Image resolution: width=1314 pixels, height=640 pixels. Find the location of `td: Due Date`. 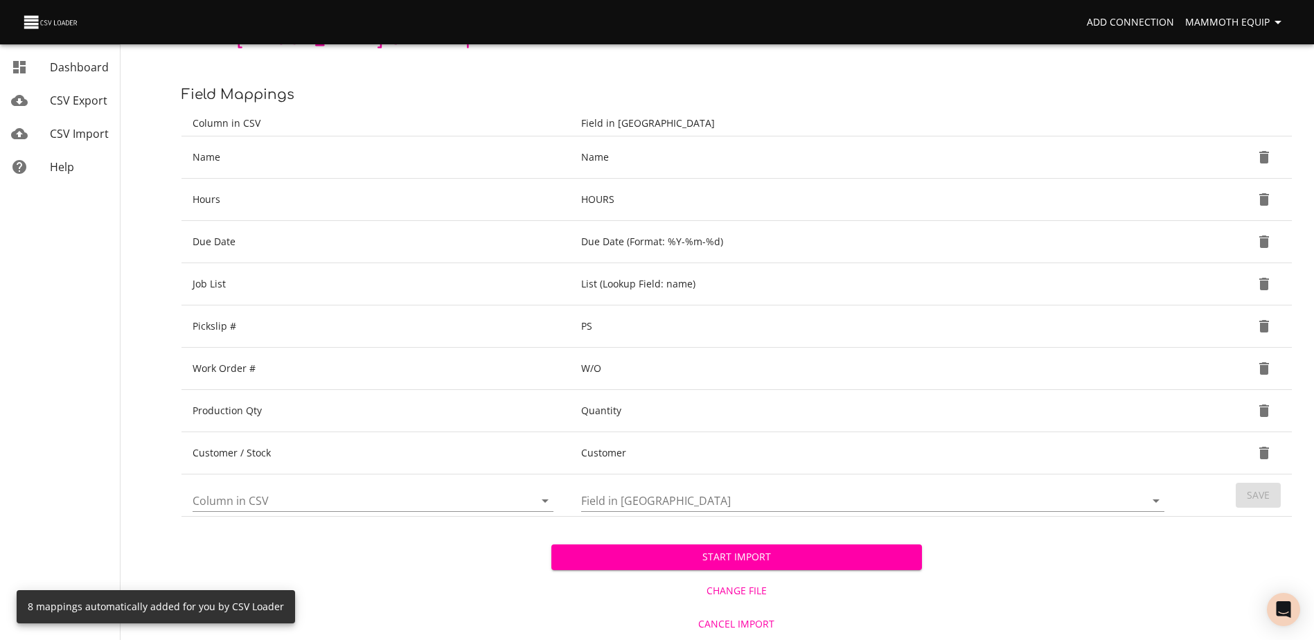

td: Due Date is located at coordinates (375, 242).